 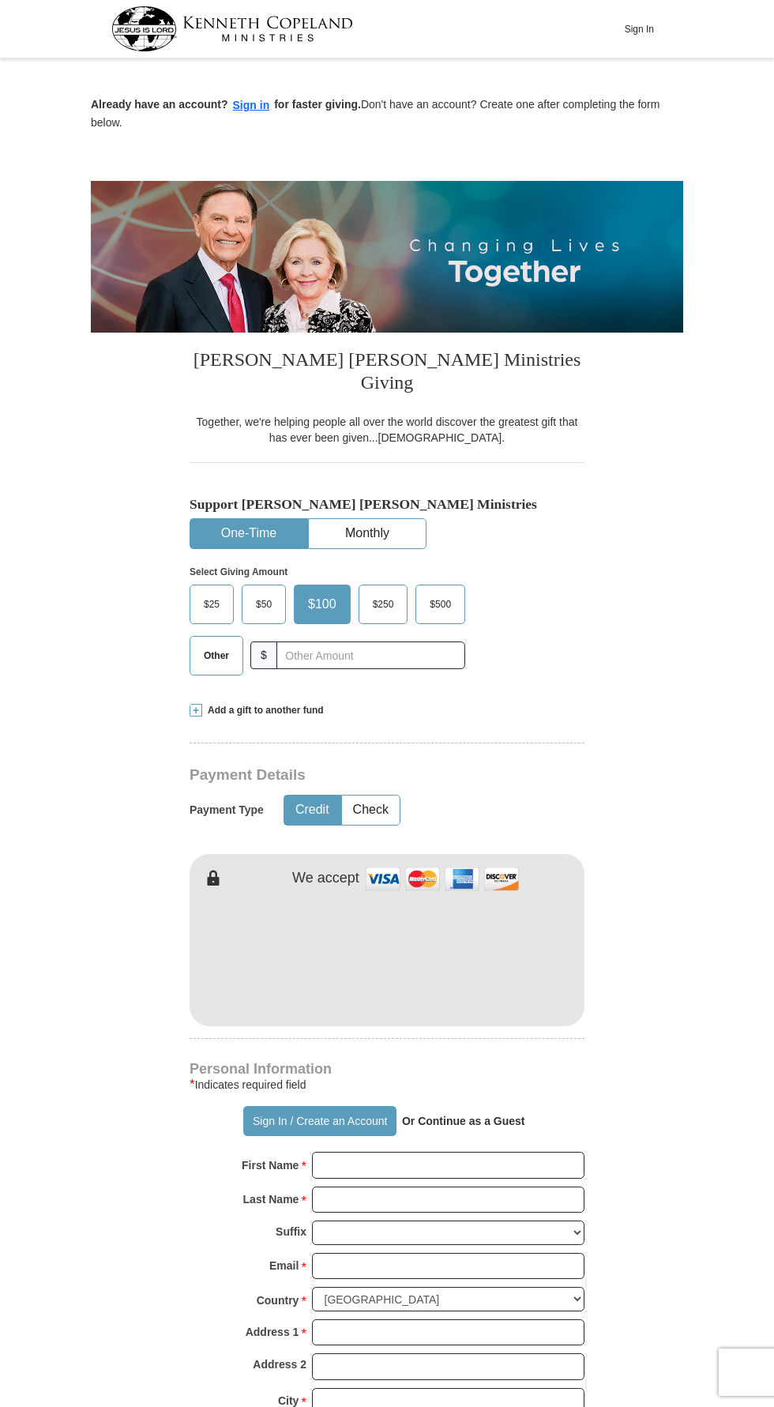 What do you see at coordinates (216, 656) in the screenshot?
I see `span: Other` at bounding box center [216, 656].